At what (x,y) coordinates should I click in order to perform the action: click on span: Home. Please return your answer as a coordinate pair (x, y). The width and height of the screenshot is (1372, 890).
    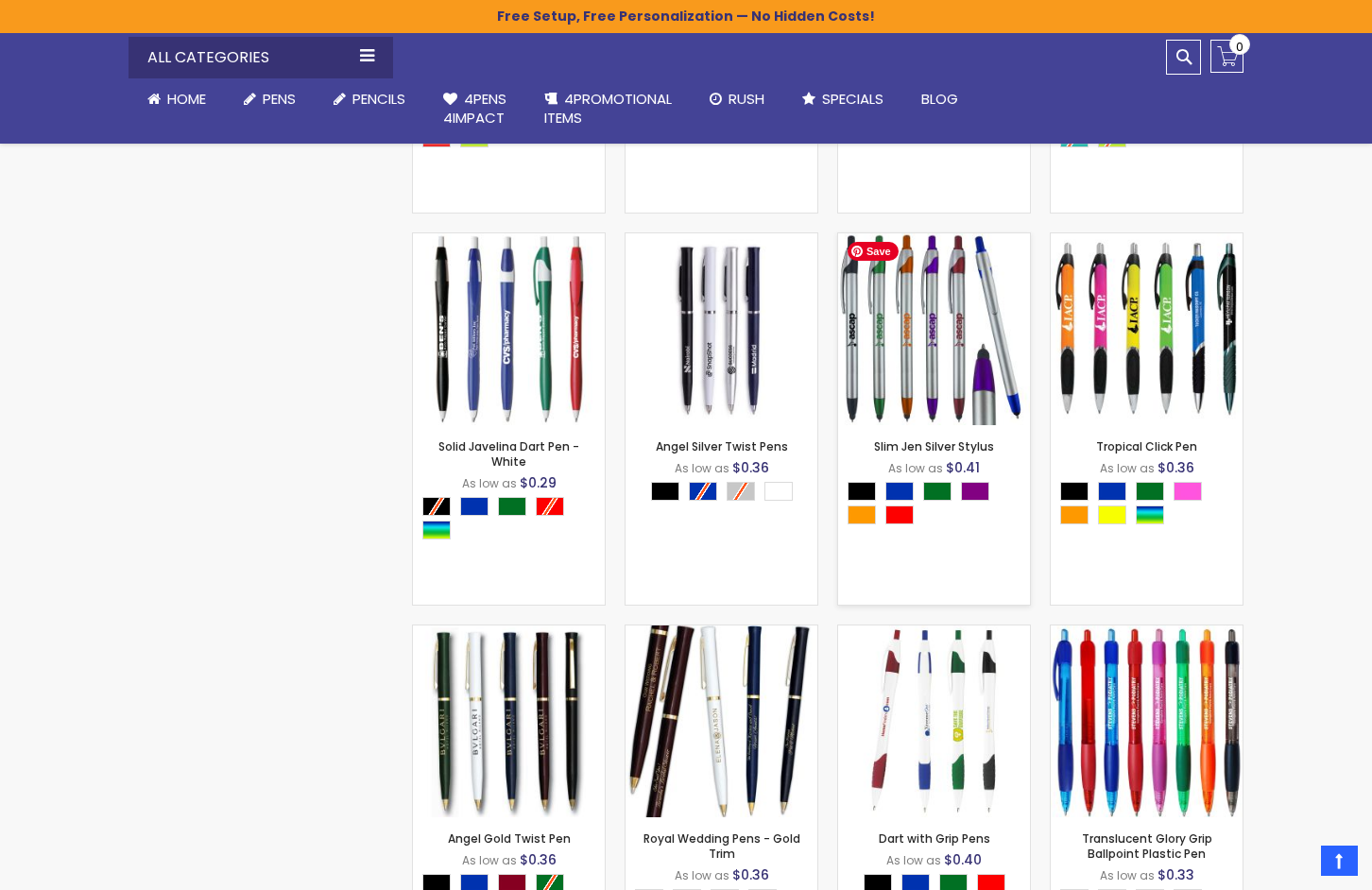
    Looking at the image, I should click on (187, 98).